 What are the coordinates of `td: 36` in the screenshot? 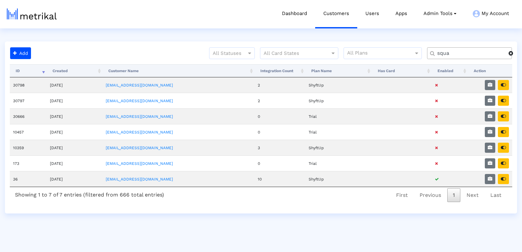 It's located at (28, 179).